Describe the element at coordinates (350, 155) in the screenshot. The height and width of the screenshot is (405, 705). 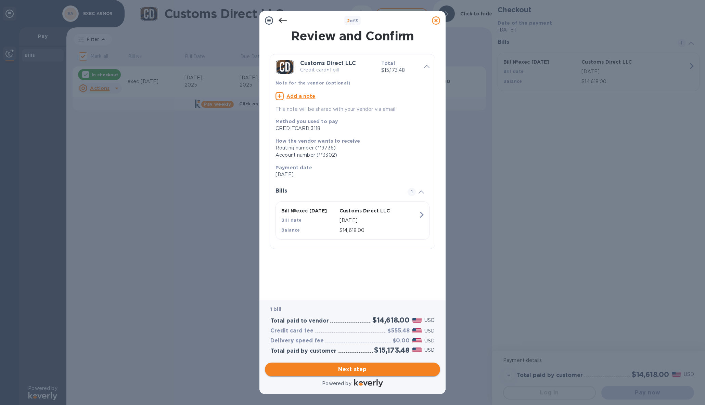
I see `div: Account number (**3302)` at that location.